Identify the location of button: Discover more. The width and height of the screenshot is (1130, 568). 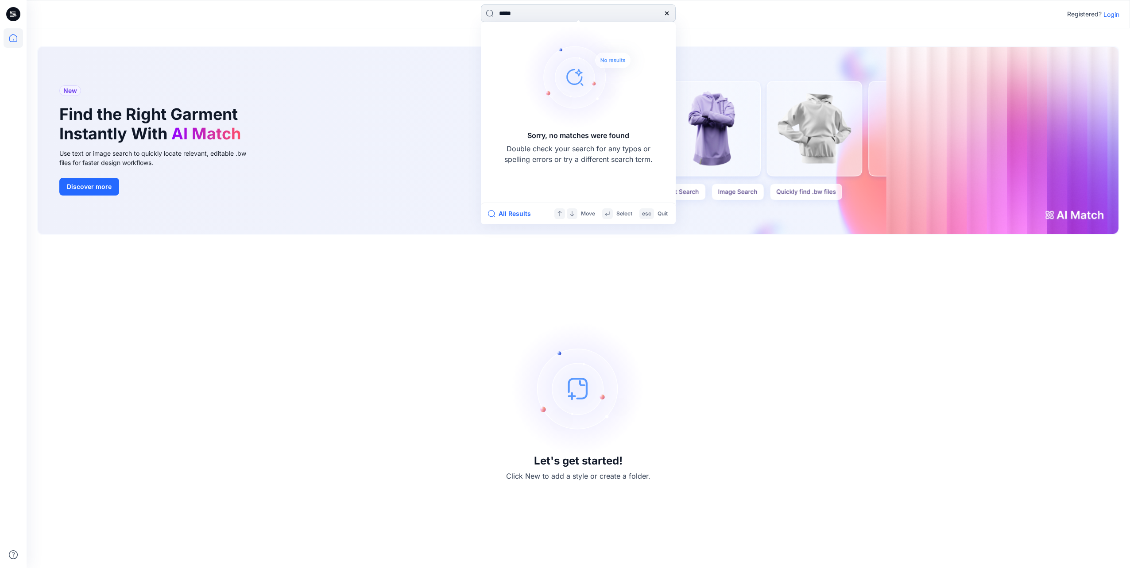
(89, 187).